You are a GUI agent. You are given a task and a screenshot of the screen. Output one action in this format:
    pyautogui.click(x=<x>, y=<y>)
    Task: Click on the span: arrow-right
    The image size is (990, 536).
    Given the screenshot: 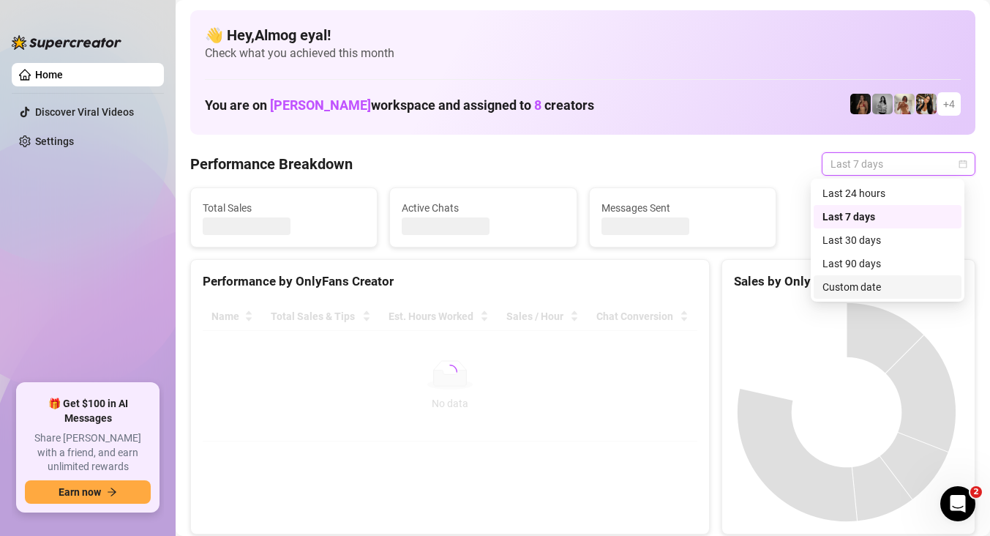 What is the action you would take?
    pyautogui.click(x=112, y=492)
    